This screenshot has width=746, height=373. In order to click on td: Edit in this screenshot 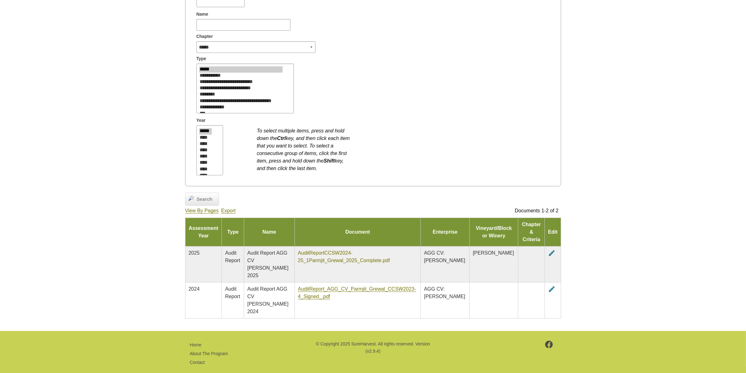, I will do `click(552, 232)`.